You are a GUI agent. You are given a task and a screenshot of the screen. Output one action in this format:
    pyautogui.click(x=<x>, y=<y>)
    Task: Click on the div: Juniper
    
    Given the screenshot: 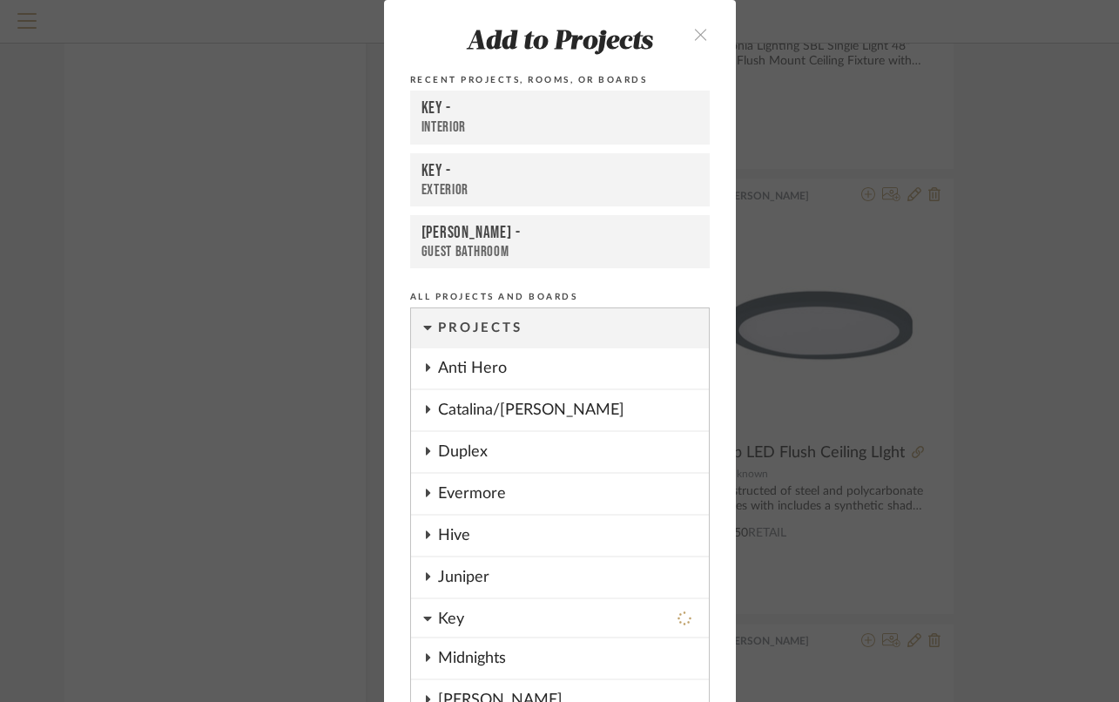 What is the action you would take?
    pyautogui.click(x=573, y=577)
    